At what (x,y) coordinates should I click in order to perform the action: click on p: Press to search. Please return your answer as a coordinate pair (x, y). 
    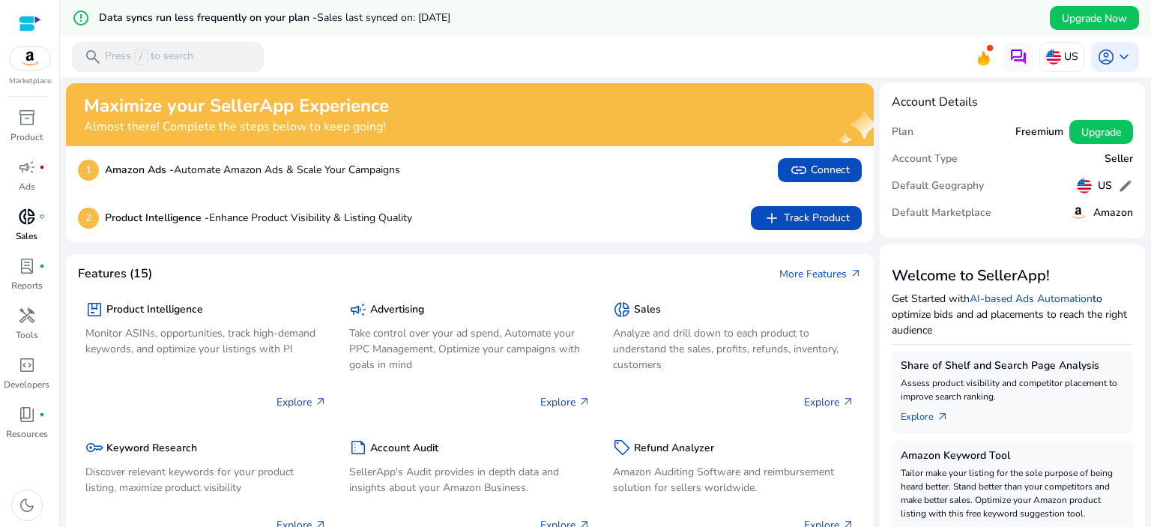
    Looking at the image, I should click on (149, 57).